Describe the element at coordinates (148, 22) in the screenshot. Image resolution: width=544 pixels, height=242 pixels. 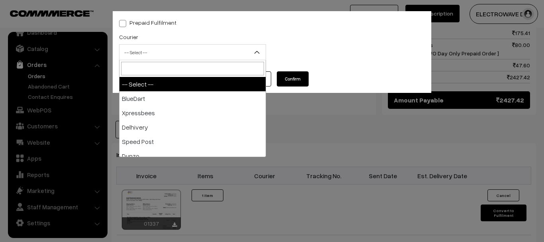
I see `label: Prepaid Fulfilment` at that location.